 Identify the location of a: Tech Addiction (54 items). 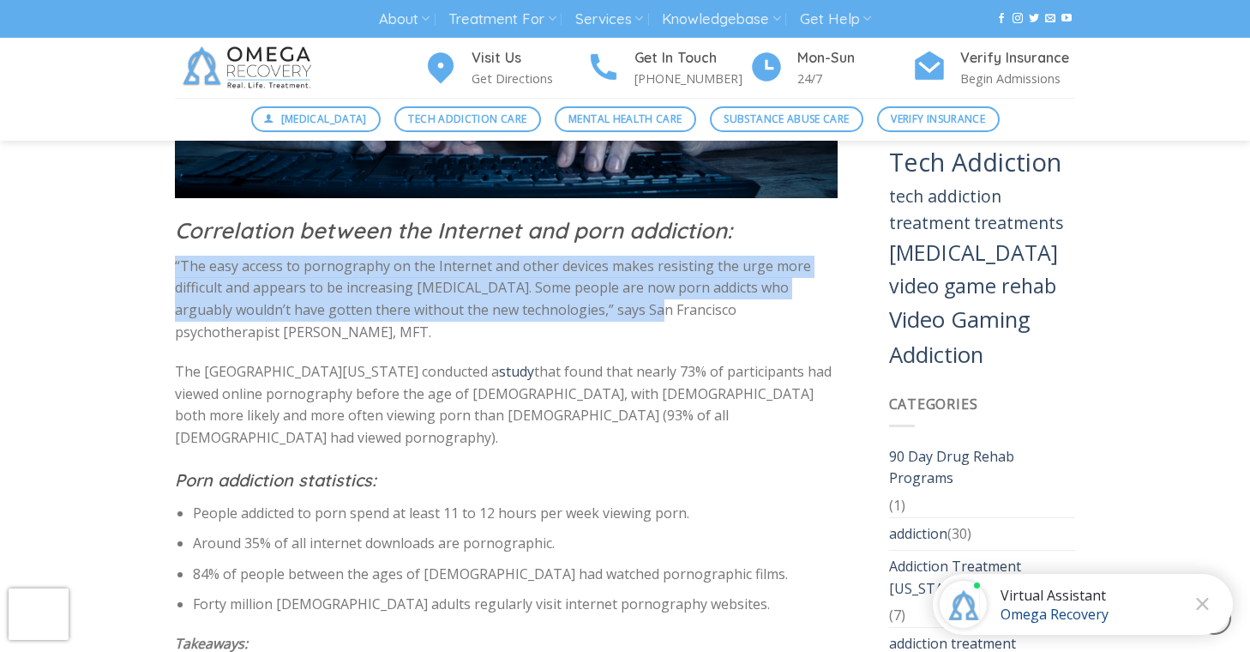
(975, 161).